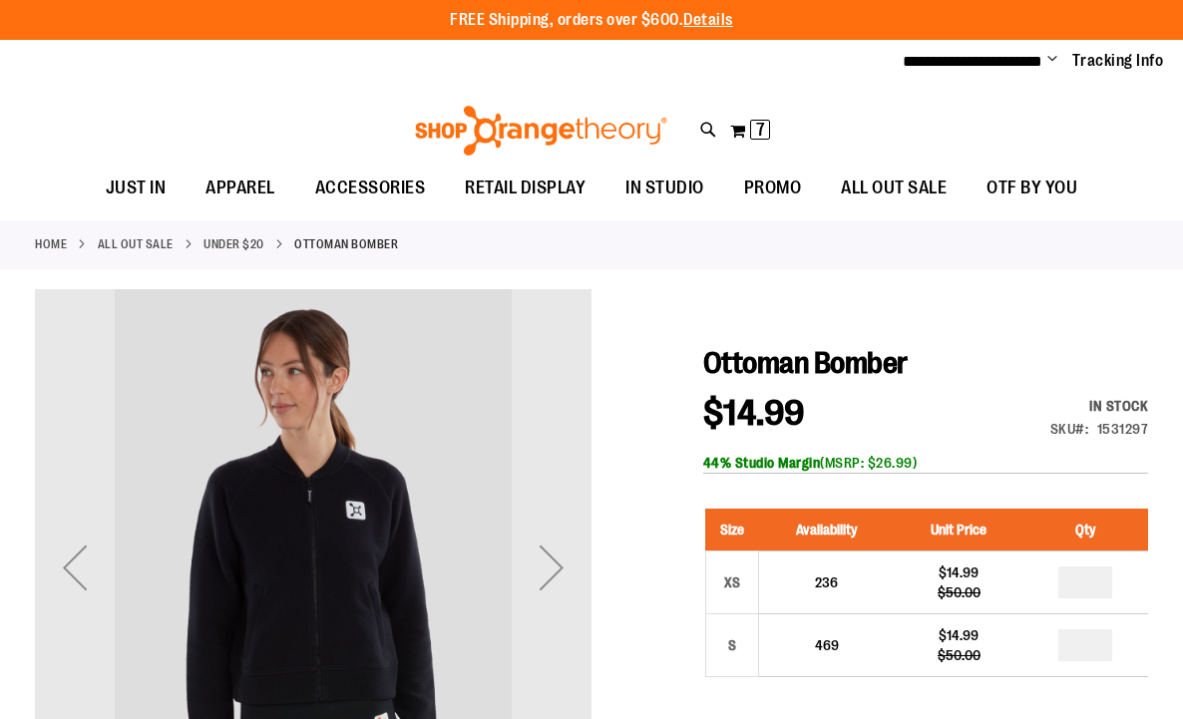 The height and width of the screenshot is (719, 1183). Describe the element at coordinates (592, 20) in the screenshot. I see `p: FREE Shipping, orders over $600.` at that location.